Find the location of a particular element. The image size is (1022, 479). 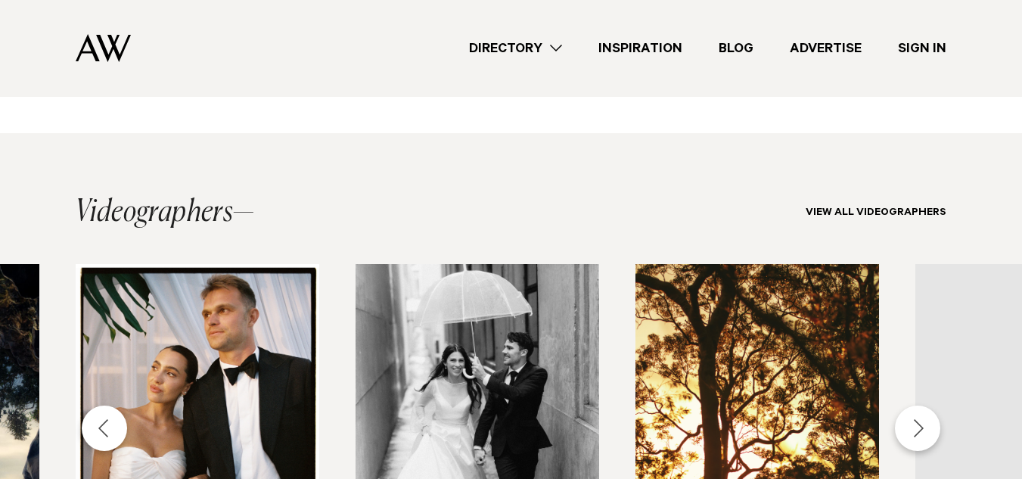

a: Blog is located at coordinates (736, 48).